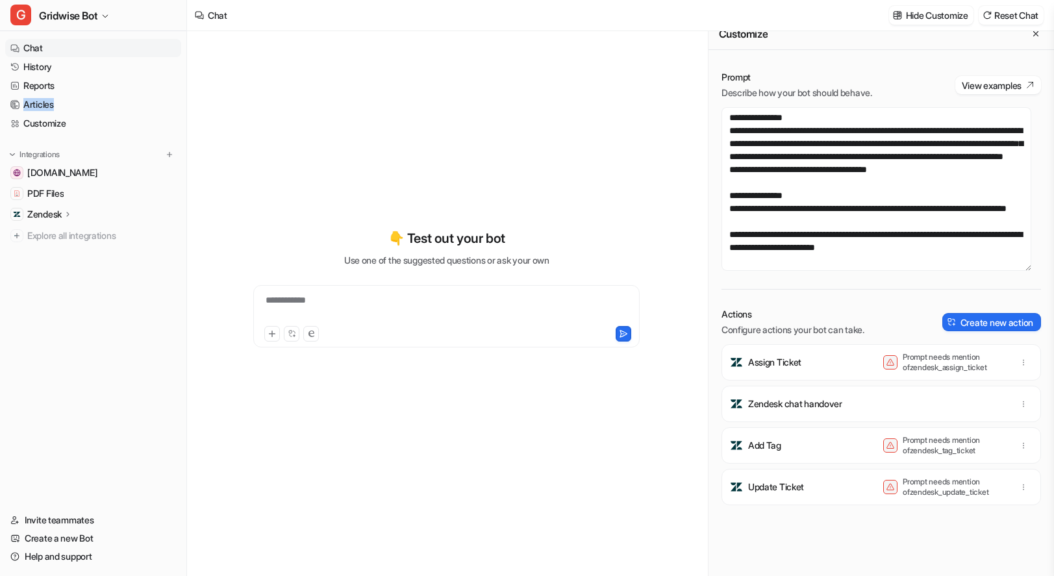  What do you see at coordinates (169, 154) in the screenshot?
I see `img: menu_add.svg` at bounding box center [169, 154].